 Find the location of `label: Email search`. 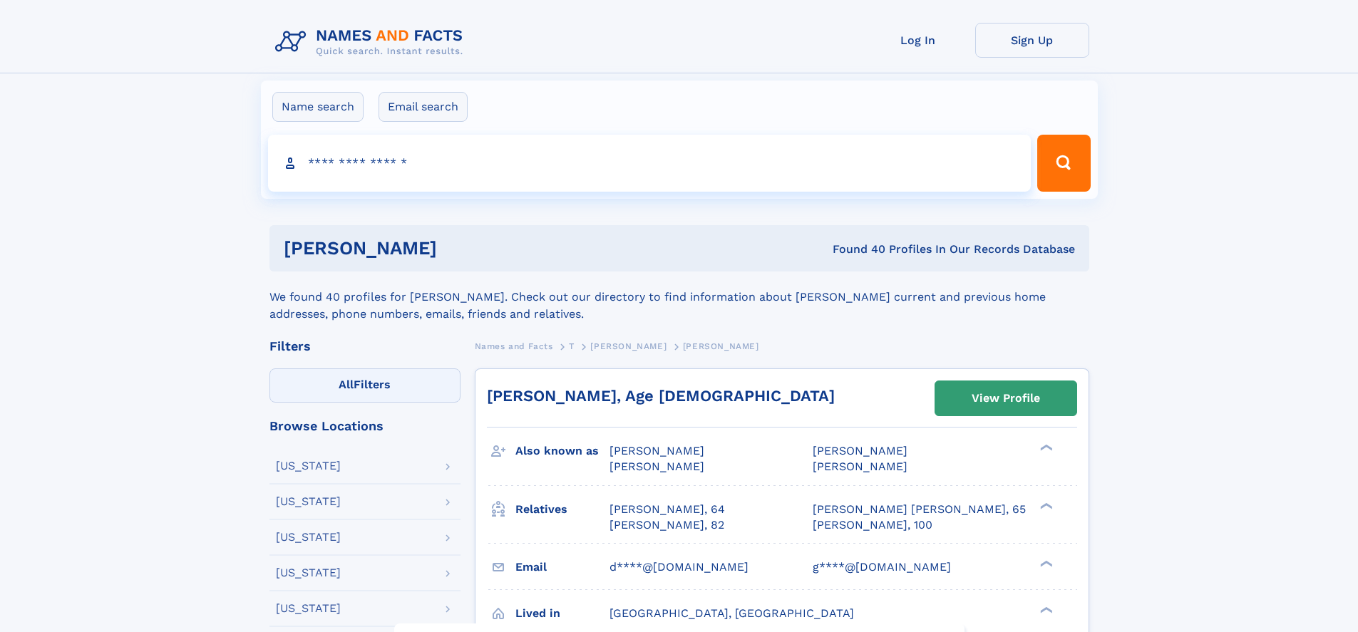

label: Email search is located at coordinates (423, 107).